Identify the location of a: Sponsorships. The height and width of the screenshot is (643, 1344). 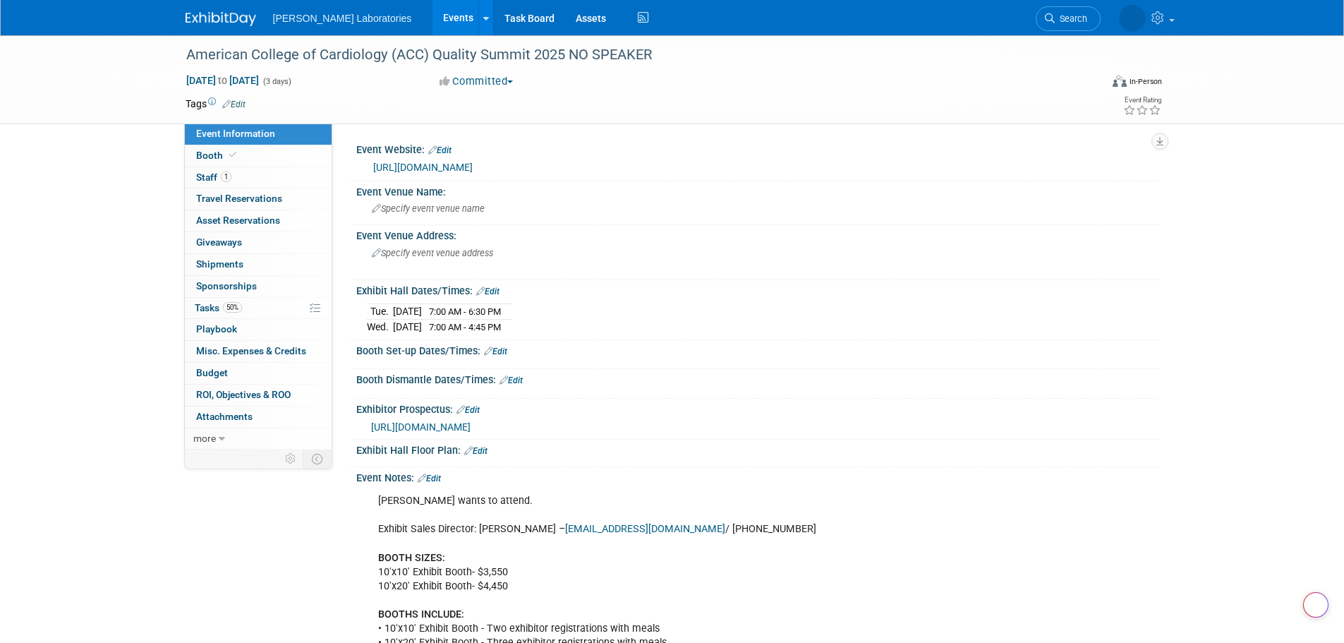
(258, 286).